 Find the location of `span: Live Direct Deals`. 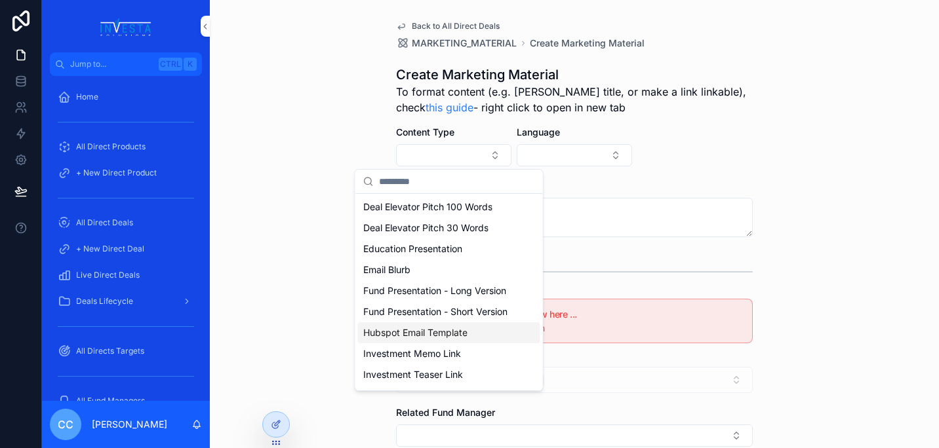

span: Live Direct Deals is located at coordinates (107, 275).